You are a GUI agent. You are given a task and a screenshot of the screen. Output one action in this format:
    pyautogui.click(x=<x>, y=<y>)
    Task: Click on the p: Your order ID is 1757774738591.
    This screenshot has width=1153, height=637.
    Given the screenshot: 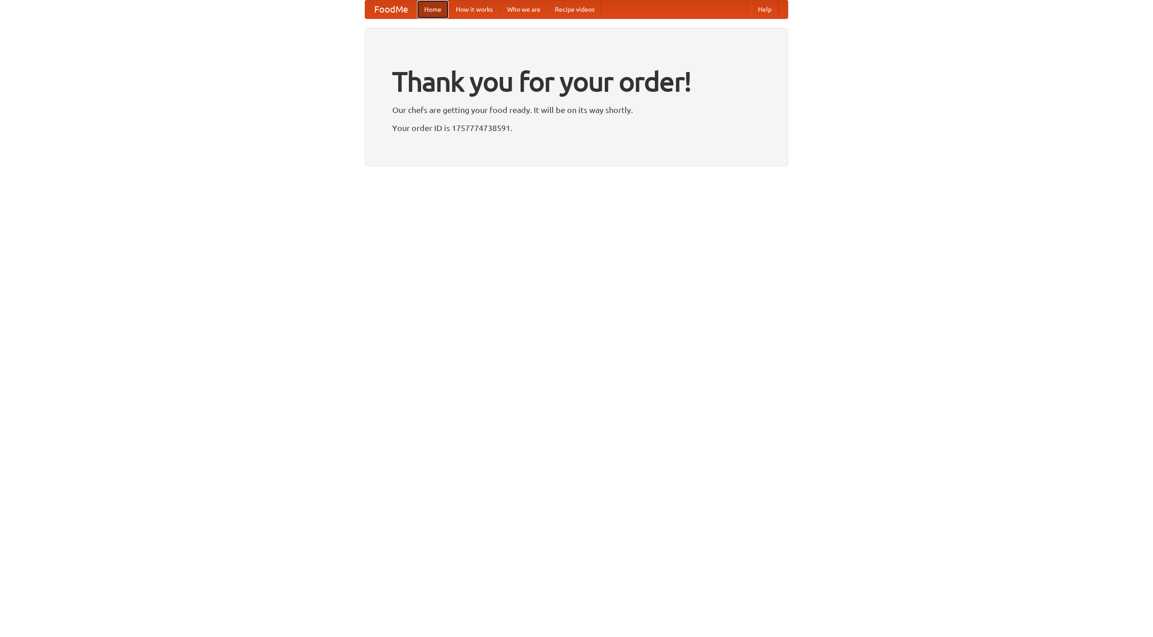 What is the action you would take?
    pyautogui.click(x=577, y=128)
    